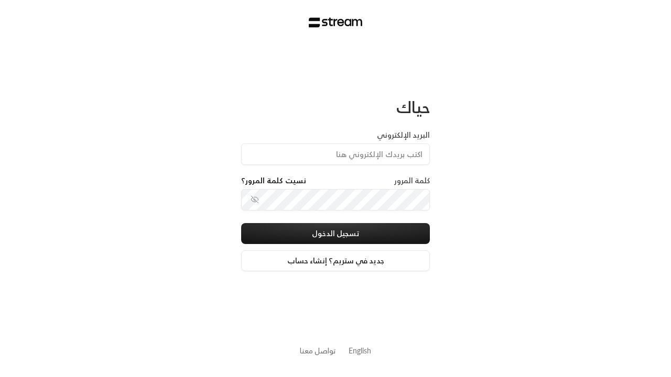 The width and height of the screenshot is (671, 377). What do you see at coordinates (318, 351) in the screenshot?
I see `a: تواصل معنا` at bounding box center [318, 351].